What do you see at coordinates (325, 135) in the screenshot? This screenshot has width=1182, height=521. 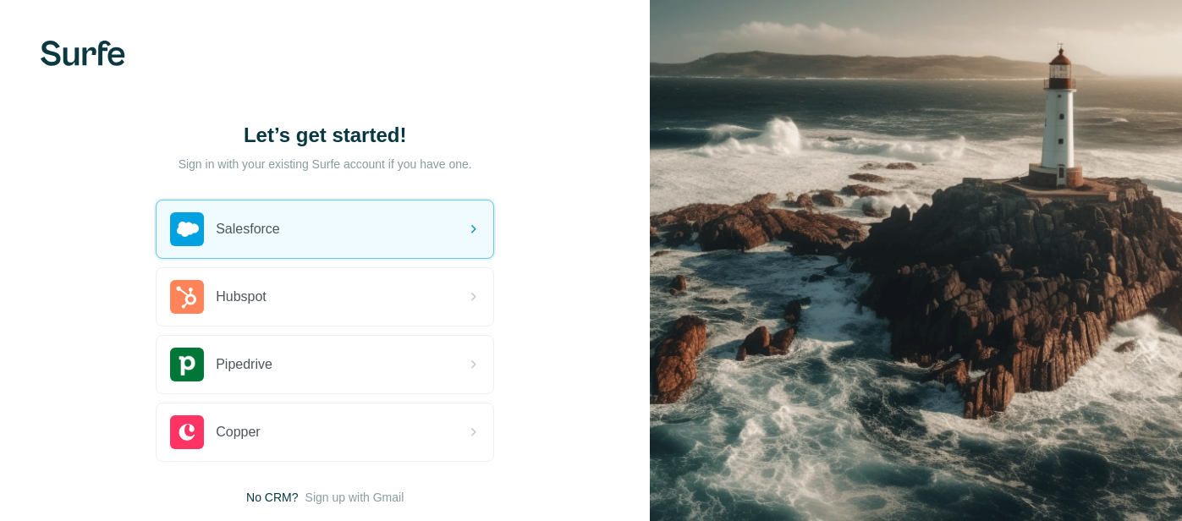 I see `h1: Let’s get started!` at bounding box center [325, 135].